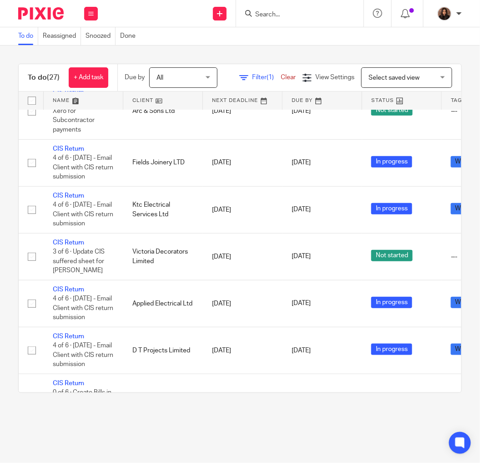 Image resolution: width=480 pixels, height=463 pixels. What do you see at coordinates (163, 162) in the screenshot?
I see `td: Fields Joinery LTD` at bounding box center [163, 162].